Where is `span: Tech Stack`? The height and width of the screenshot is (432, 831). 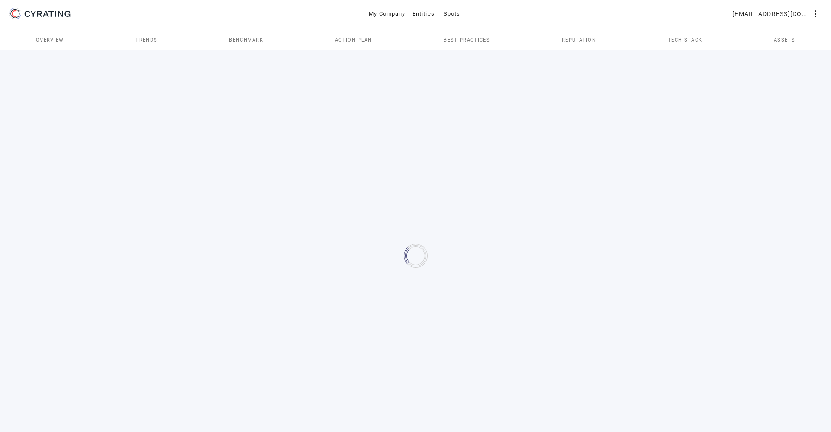 span: Tech Stack is located at coordinates (684, 40).